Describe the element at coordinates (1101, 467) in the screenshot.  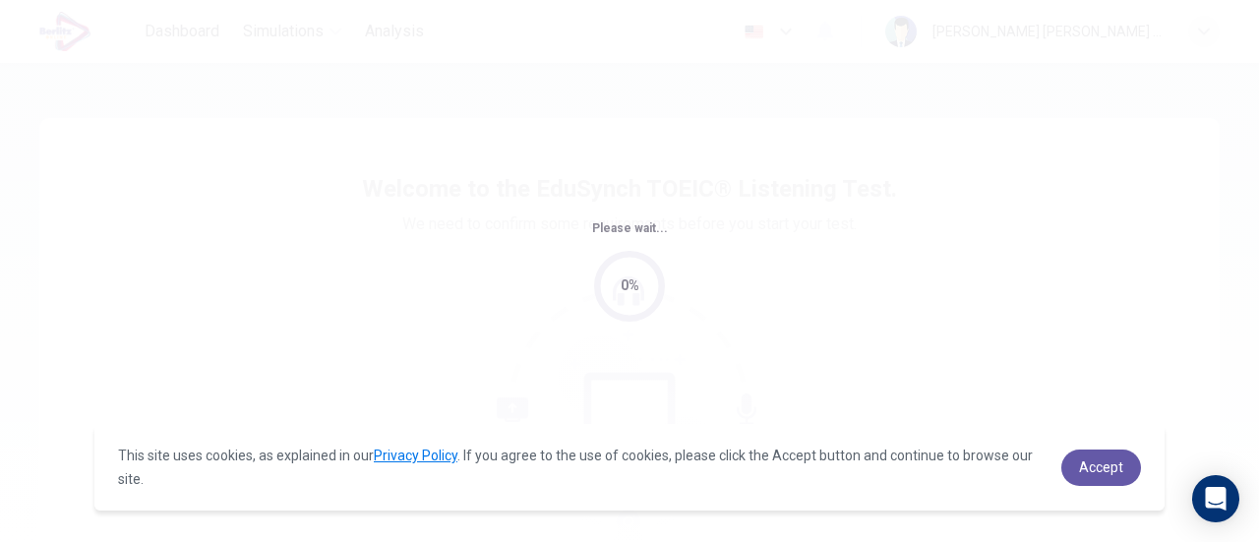
I see `span: Accept` at that location.